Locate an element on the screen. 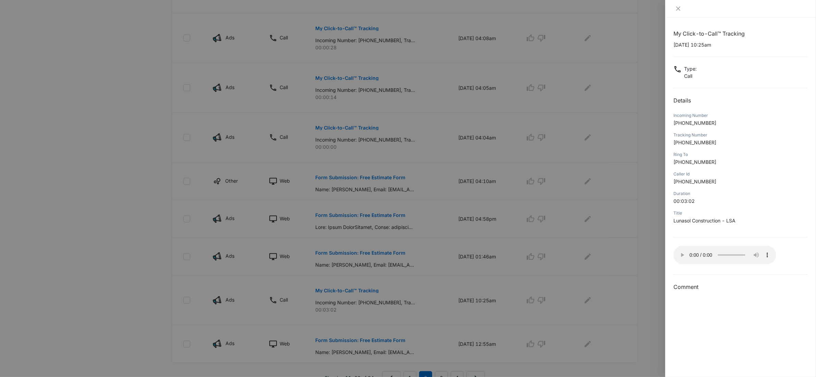 This screenshot has height=377, width=816. h1: My Click-to-Call™ Tracking is located at coordinates (740, 34).